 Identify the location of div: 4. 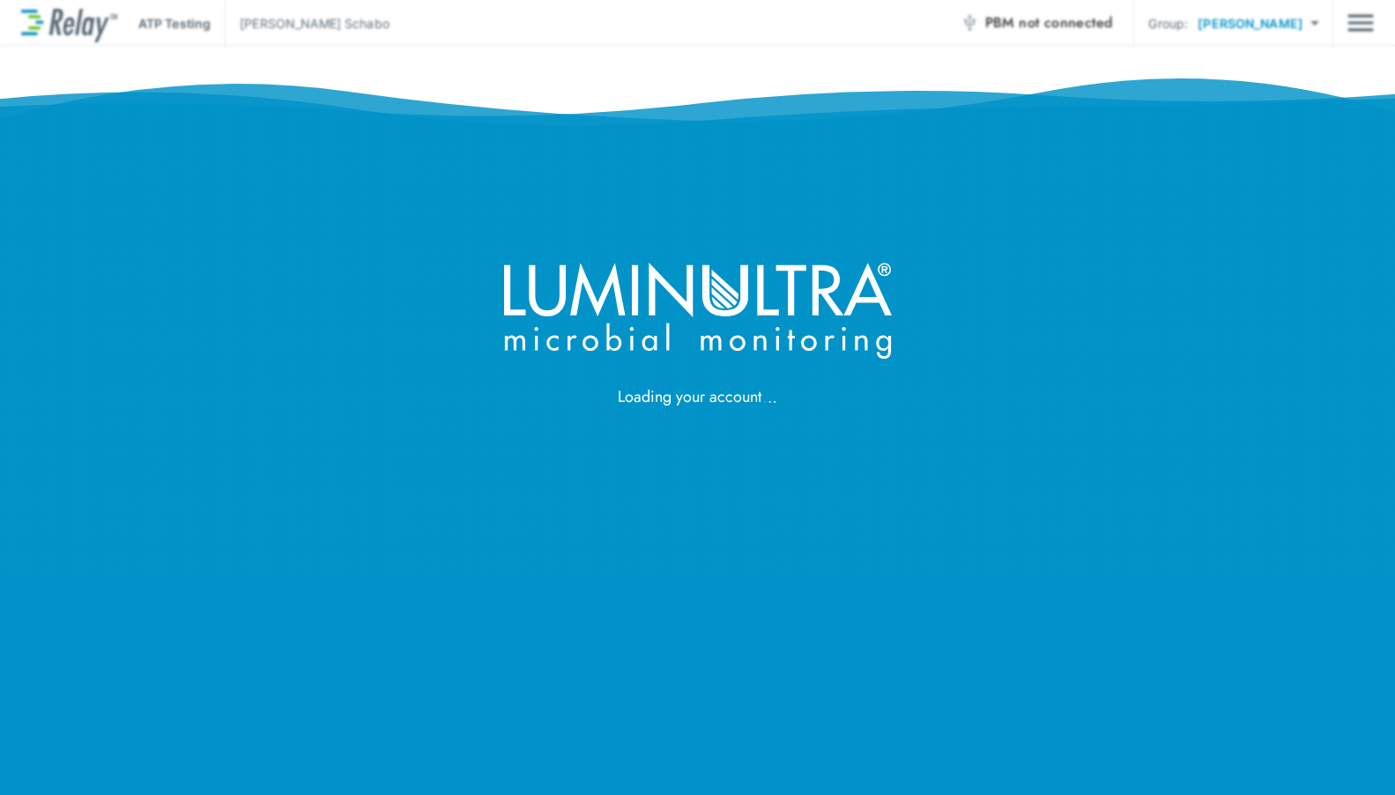
(19, 19).